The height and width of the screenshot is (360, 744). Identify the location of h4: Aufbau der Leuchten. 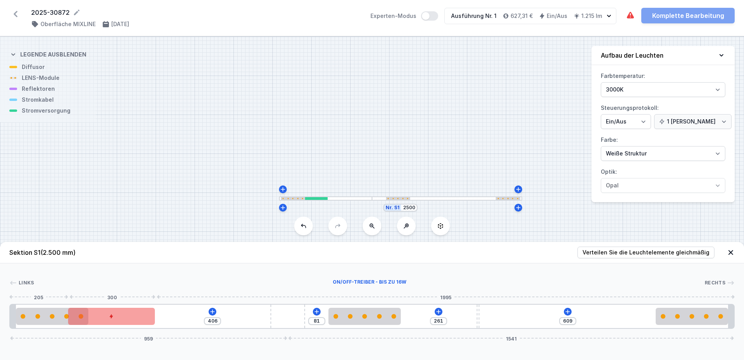
(632, 55).